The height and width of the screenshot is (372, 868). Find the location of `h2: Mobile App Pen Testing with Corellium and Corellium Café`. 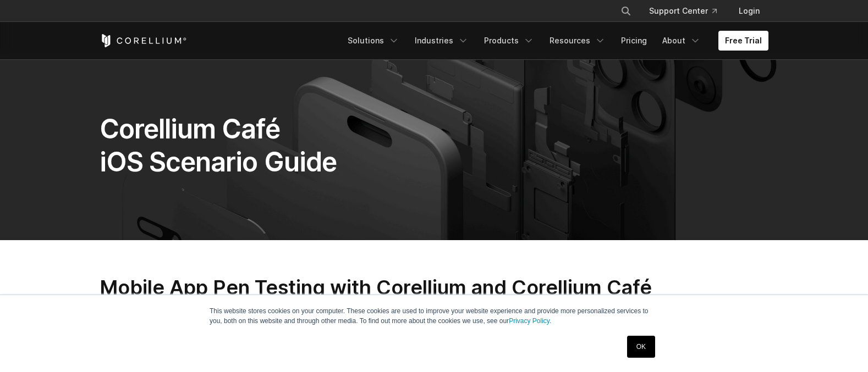

h2: Mobile App Pen Testing with Corellium and Corellium Café is located at coordinates (434, 288).